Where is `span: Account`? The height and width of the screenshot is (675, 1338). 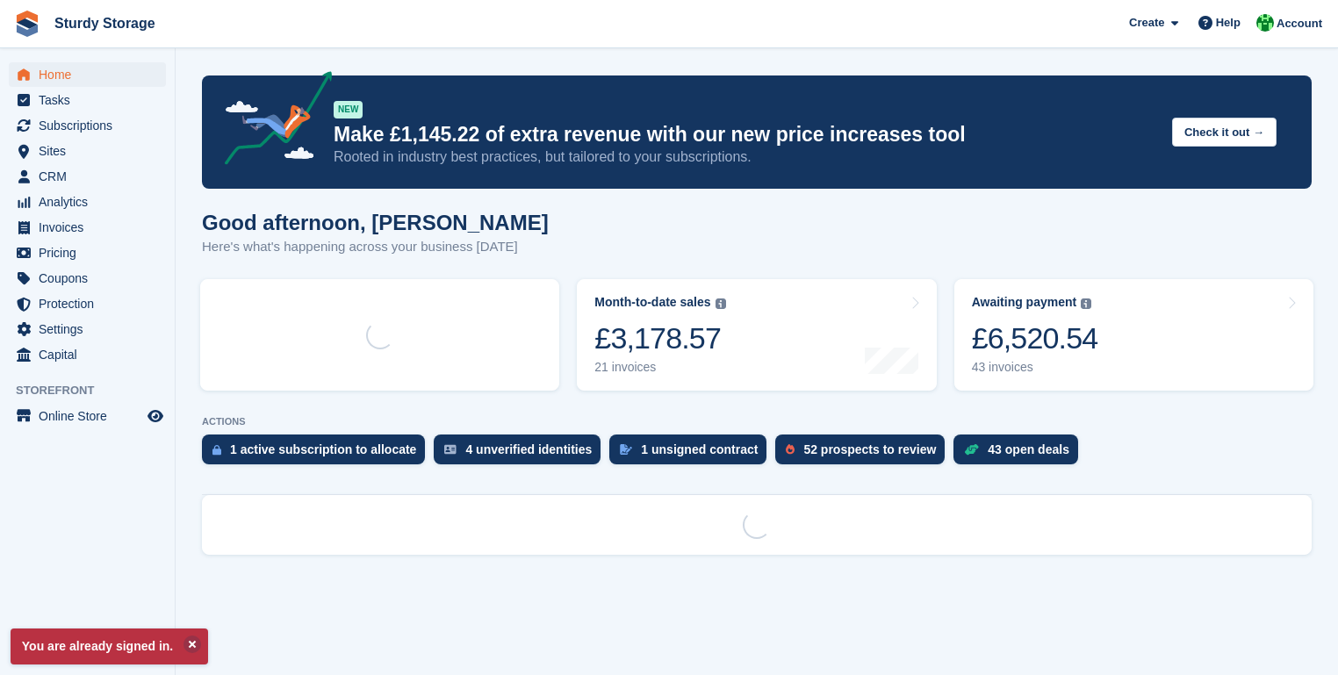 span: Account is located at coordinates (1299, 24).